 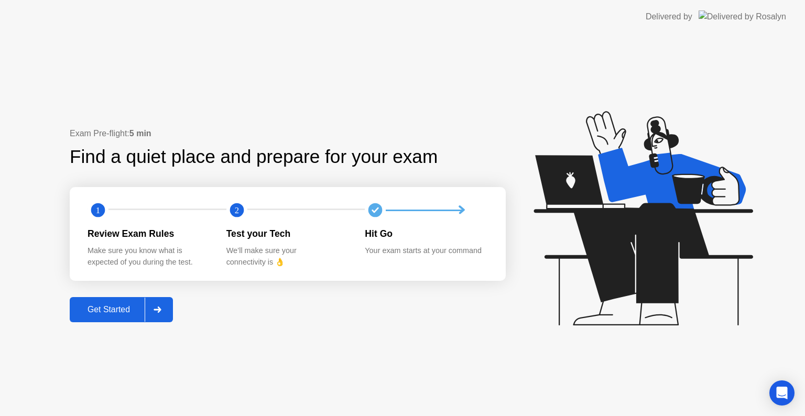 I want to click on b: 5 min, so click(x=140, y=133).